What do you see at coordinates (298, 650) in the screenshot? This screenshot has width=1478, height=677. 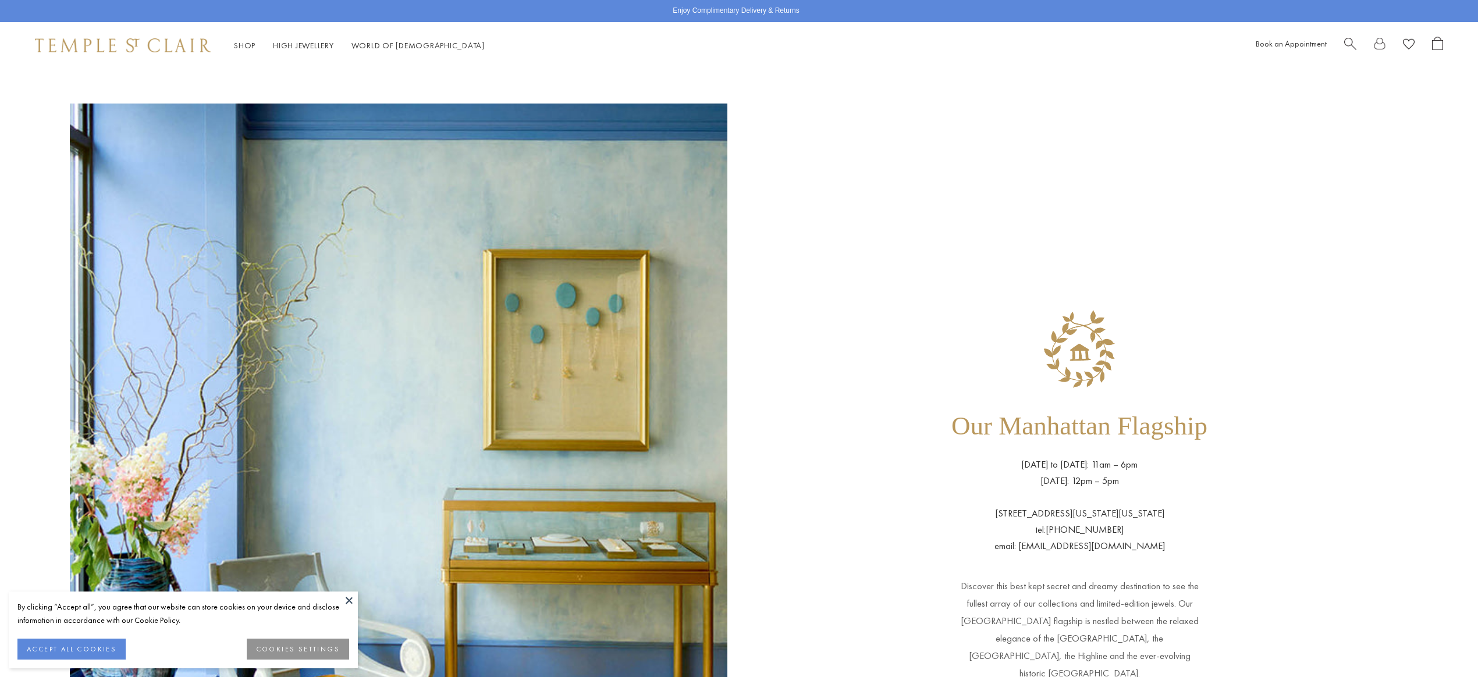 I see `button: COOKIES SETTINGS` at bounding box center [298, 650].